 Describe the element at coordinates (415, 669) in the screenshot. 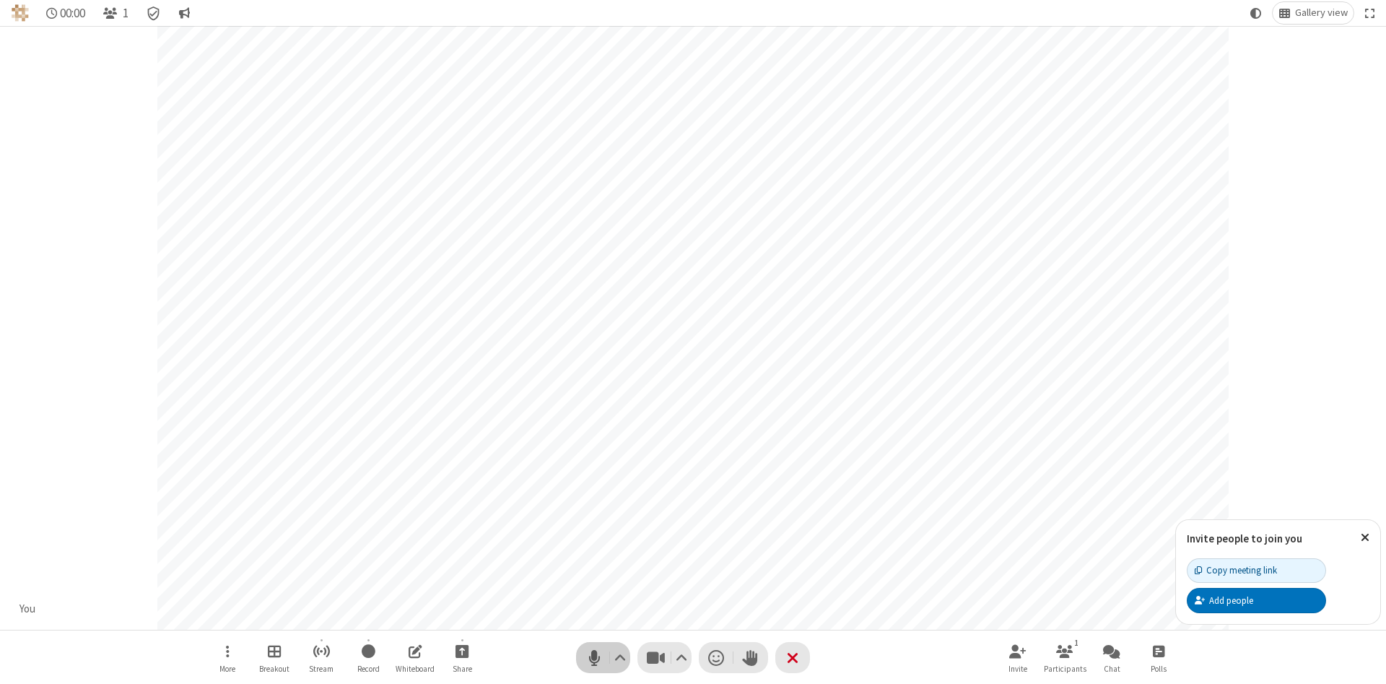

I see `span: Whiteboard` at that location.